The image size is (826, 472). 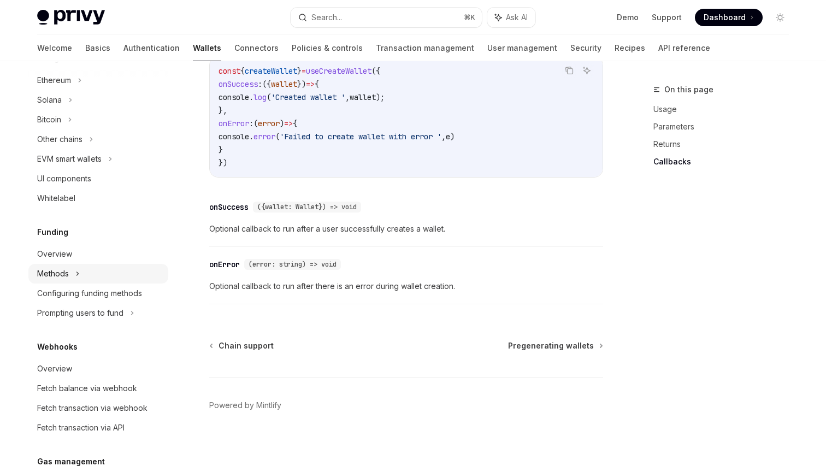 What do you see at coordinates (69, 159) in the screenshot?
I see `div: EVM smart wallets` at bounding box center [69, 159].